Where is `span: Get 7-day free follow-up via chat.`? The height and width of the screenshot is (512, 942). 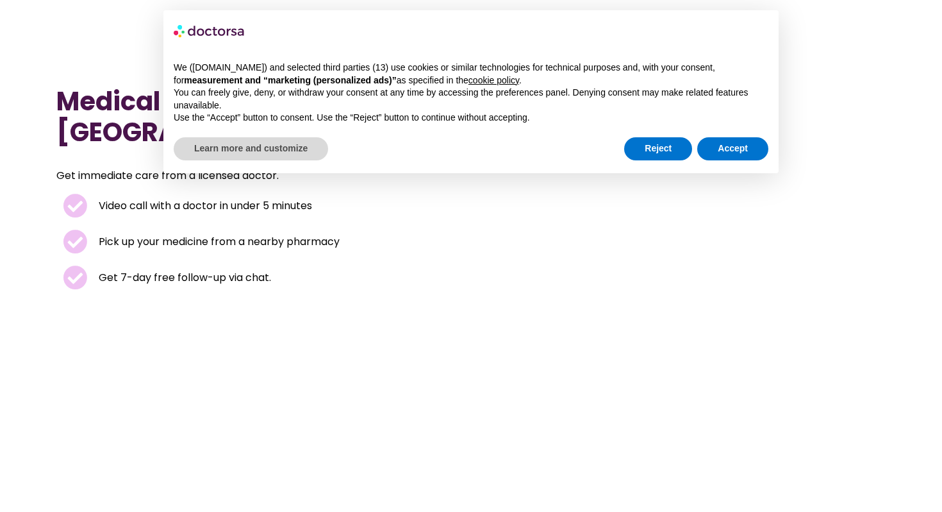 span: Get 7-day free follow-up via chat. is located at coordinates (183, 278).